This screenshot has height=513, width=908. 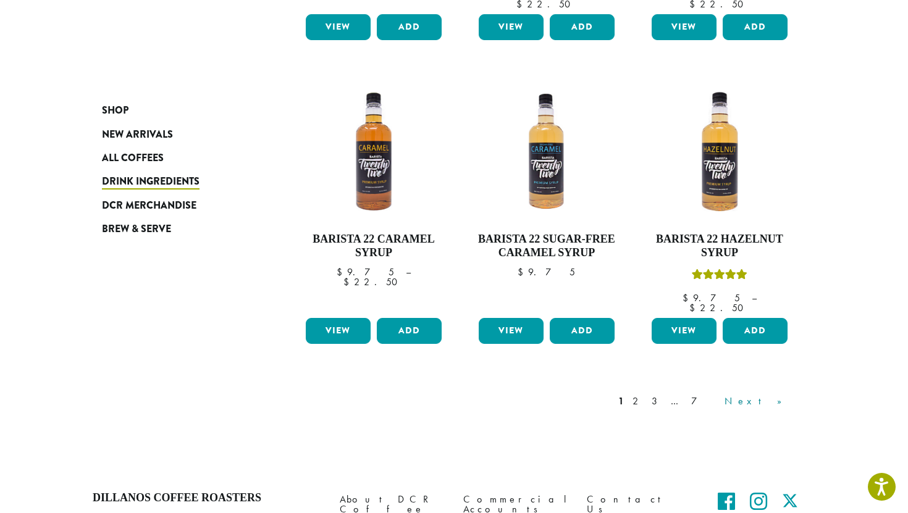 What do you see at coordinates (176, 134) in the screenshot?
I see `a: New Arrivals` at bounding box center [176, 134].